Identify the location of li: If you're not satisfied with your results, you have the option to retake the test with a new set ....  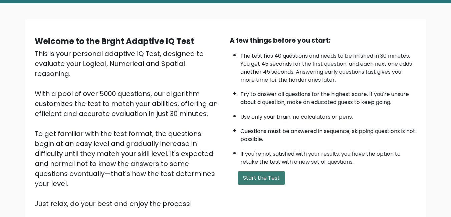
(328, 157).